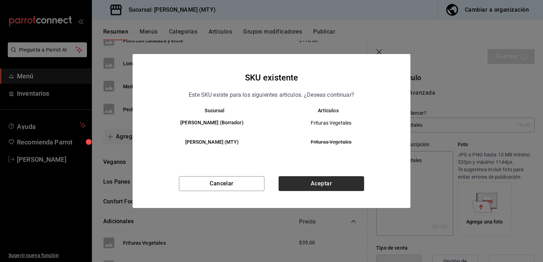 The height and width of the screenshot is (262, 543). Describe the element at coordinates (272, 78) in the screenshot. I see `h4: SKU existente` at that location.